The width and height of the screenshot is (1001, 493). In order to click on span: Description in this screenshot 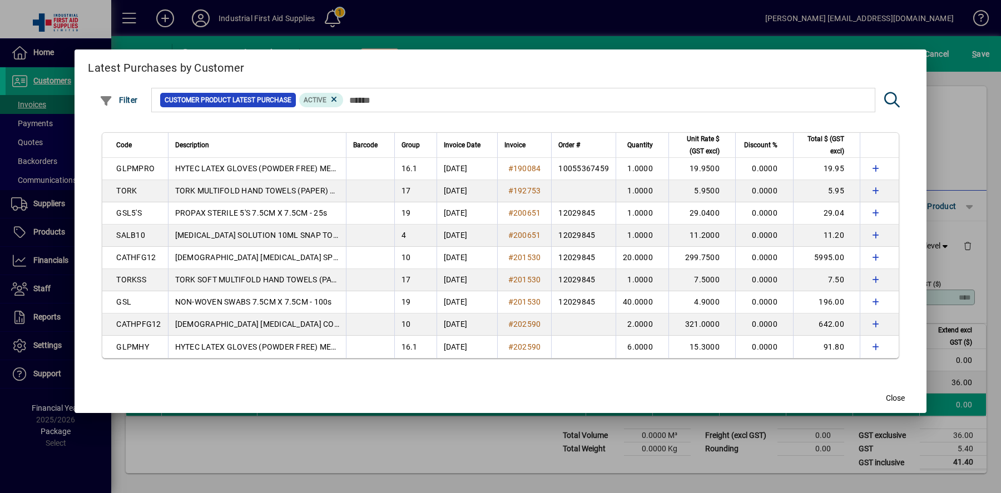, I will do `click(192, 145)`.